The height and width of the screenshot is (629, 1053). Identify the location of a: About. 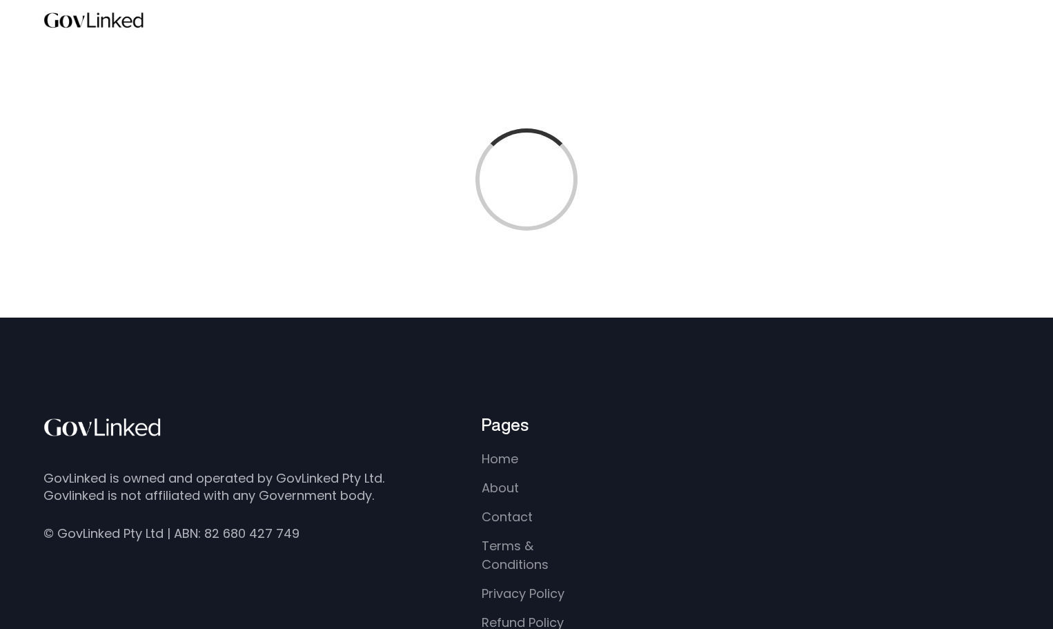
(500, 487).